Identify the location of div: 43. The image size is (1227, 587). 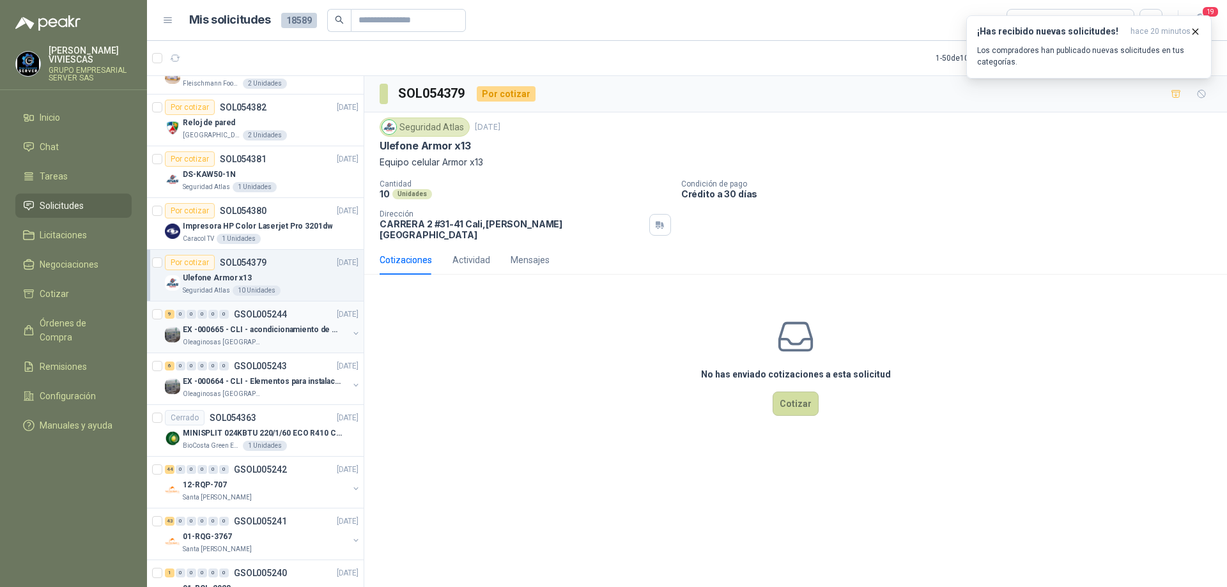
(169, 521).